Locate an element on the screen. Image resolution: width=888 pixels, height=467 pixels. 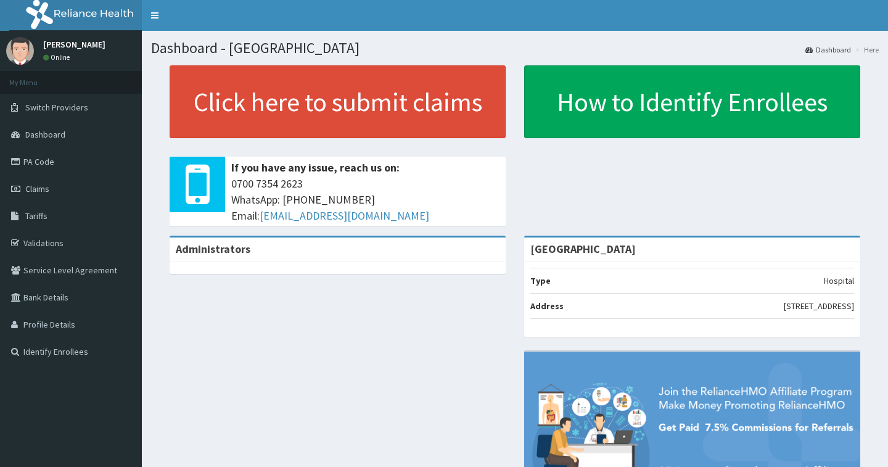
a: Online is located at coordinates (58, 57).